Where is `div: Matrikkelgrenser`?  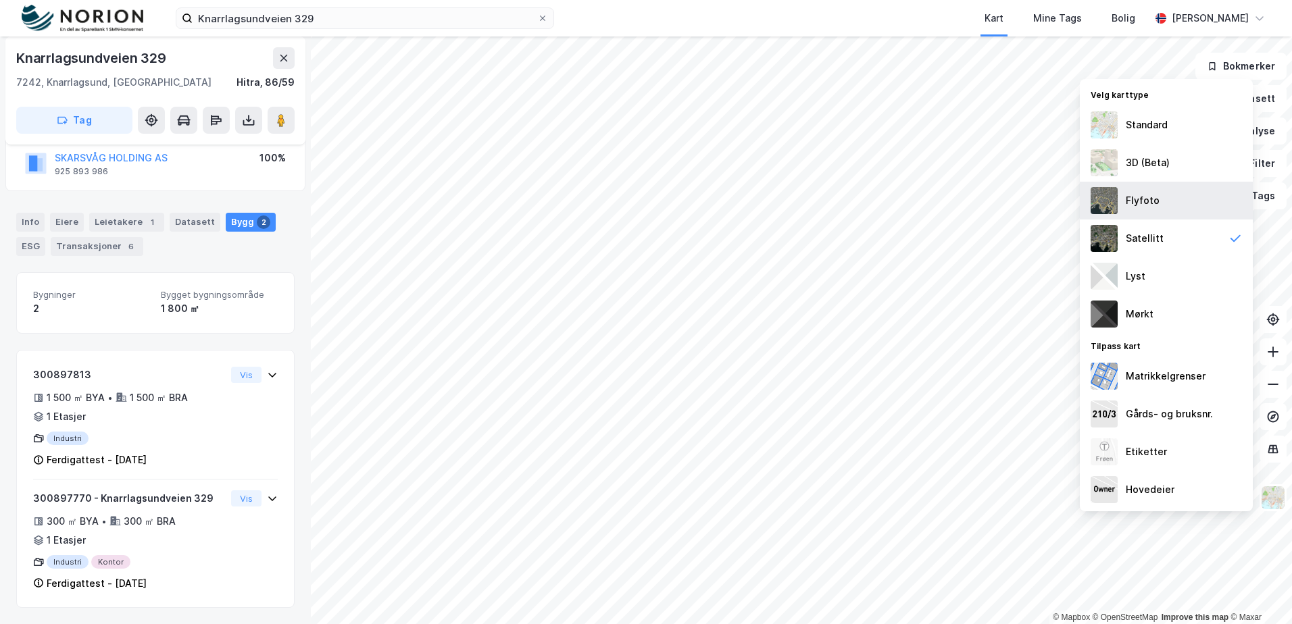 div: Matrikkelgrenser is located at coordinates (1165, 376).